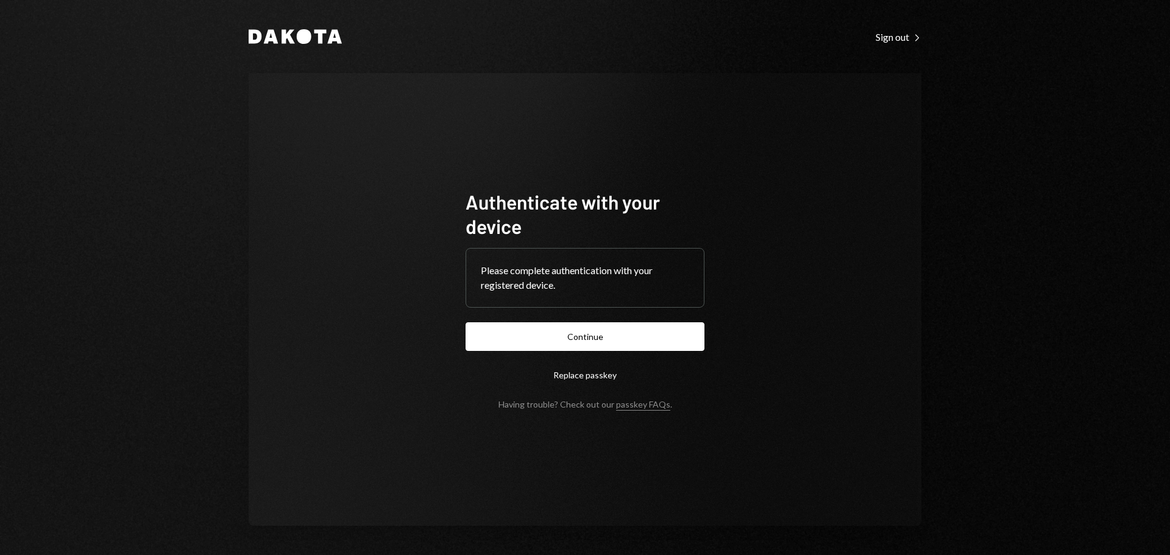 The image size is (1170, 555). I want to click on div: Having trouble? Check out our ., so click(585, 404).